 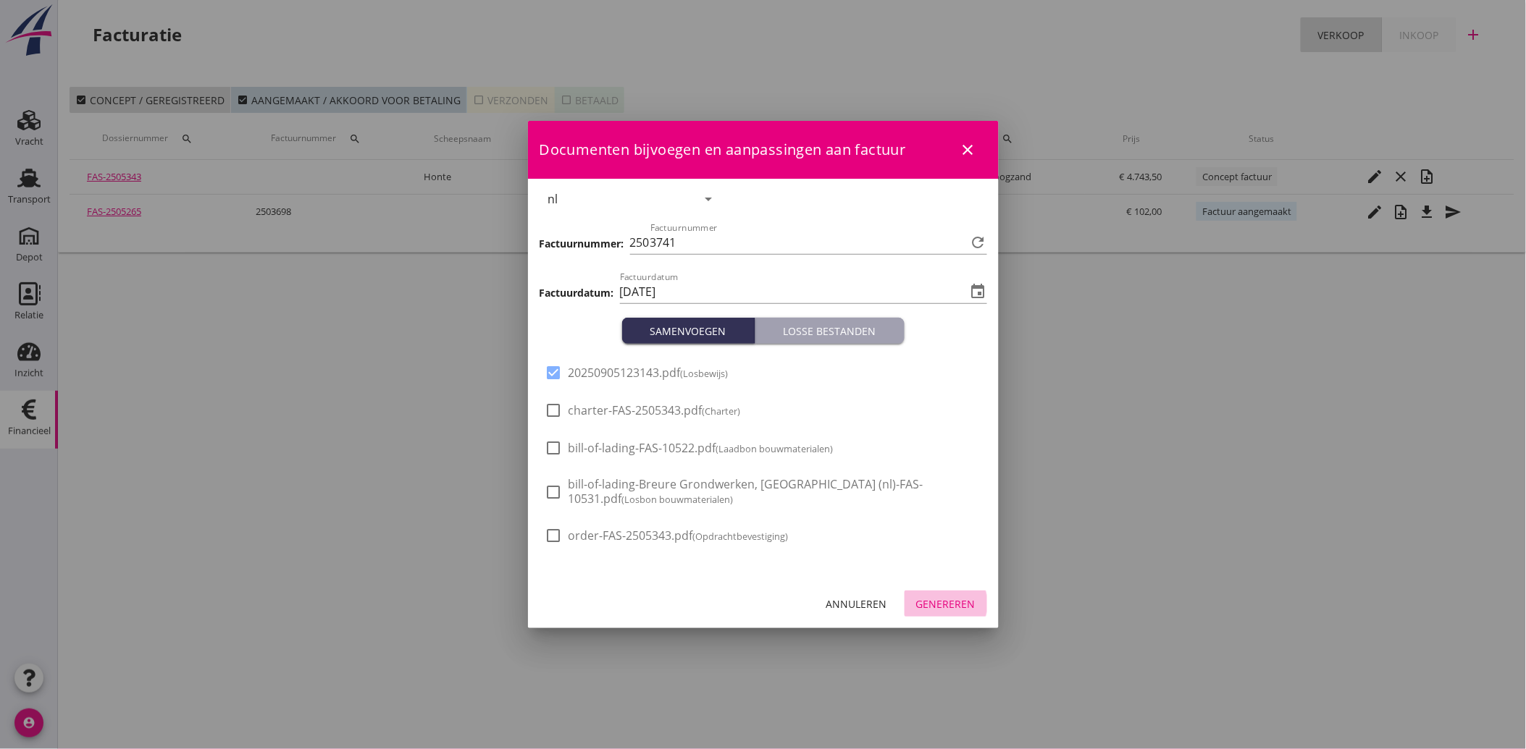 I want to click on button: Losse bestanden, so click(x=830, y=331).